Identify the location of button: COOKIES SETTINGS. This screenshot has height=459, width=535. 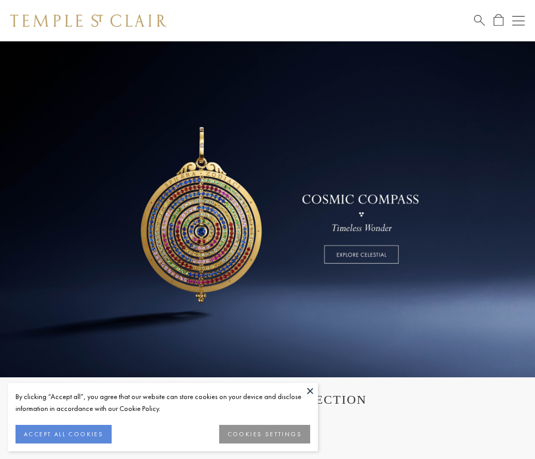
(265, 434).